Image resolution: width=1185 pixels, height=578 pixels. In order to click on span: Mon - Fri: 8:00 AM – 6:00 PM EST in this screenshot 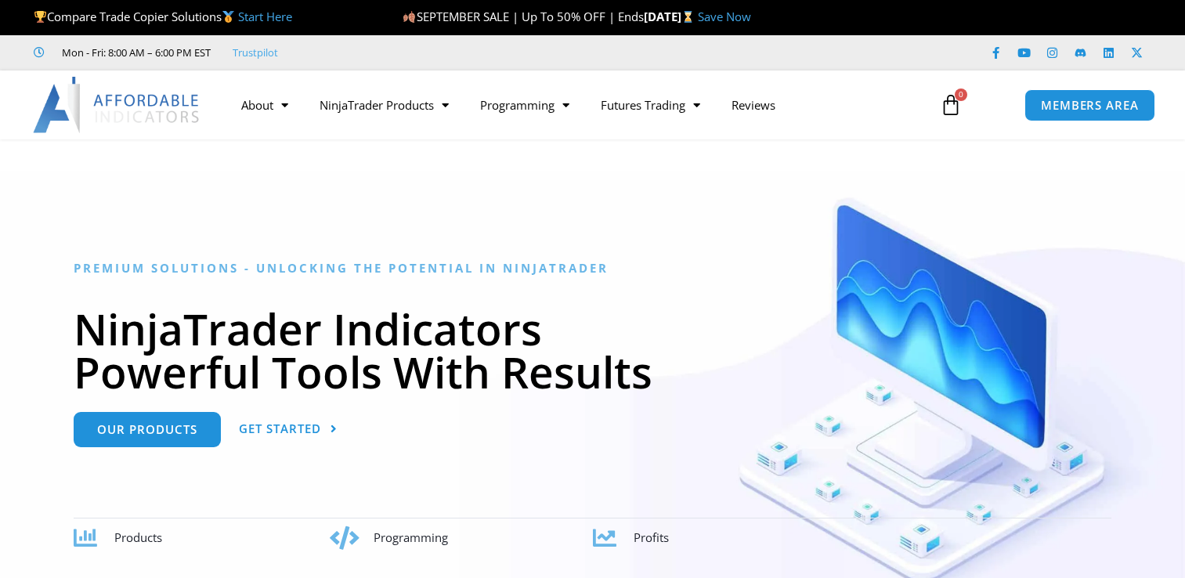, I will do `click(134, 52)`.